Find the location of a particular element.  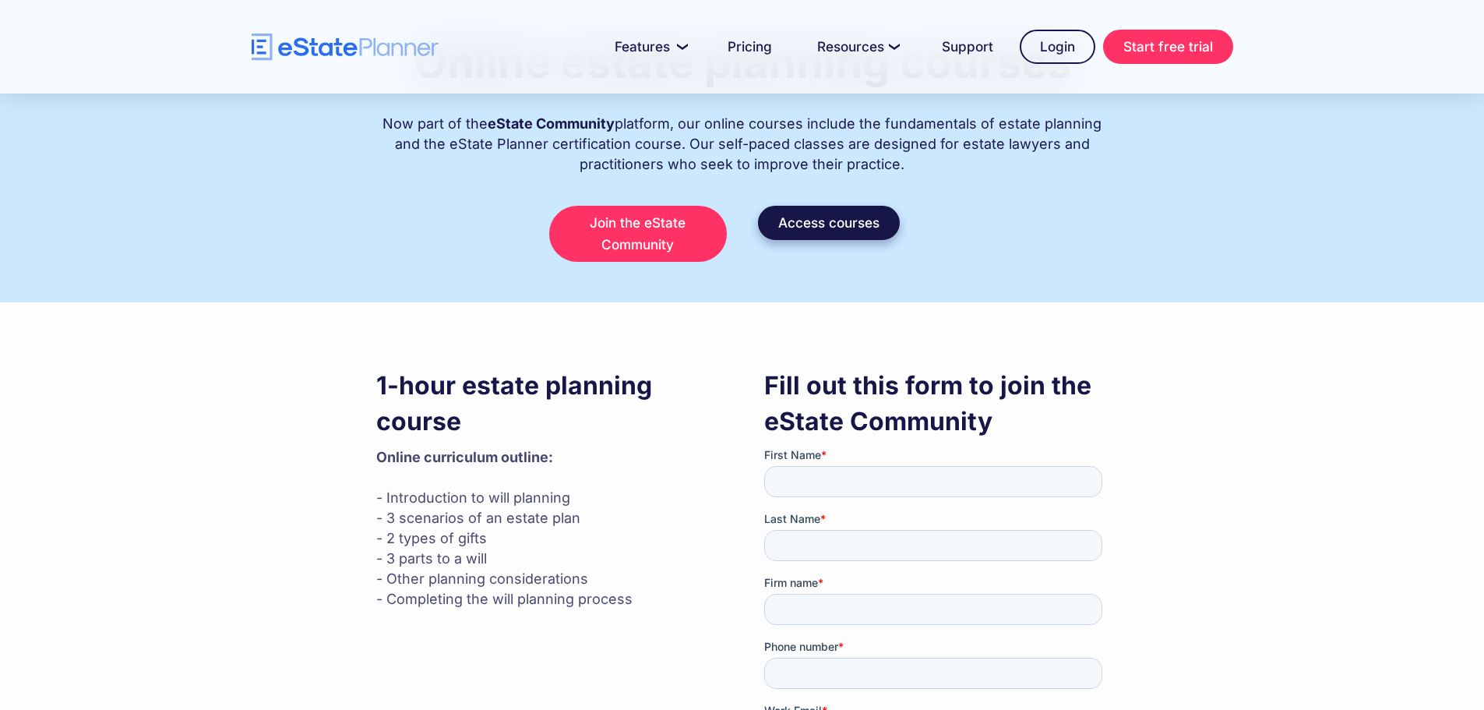

h3: 1-hour estate planning course is located at coordinates (549, 404).